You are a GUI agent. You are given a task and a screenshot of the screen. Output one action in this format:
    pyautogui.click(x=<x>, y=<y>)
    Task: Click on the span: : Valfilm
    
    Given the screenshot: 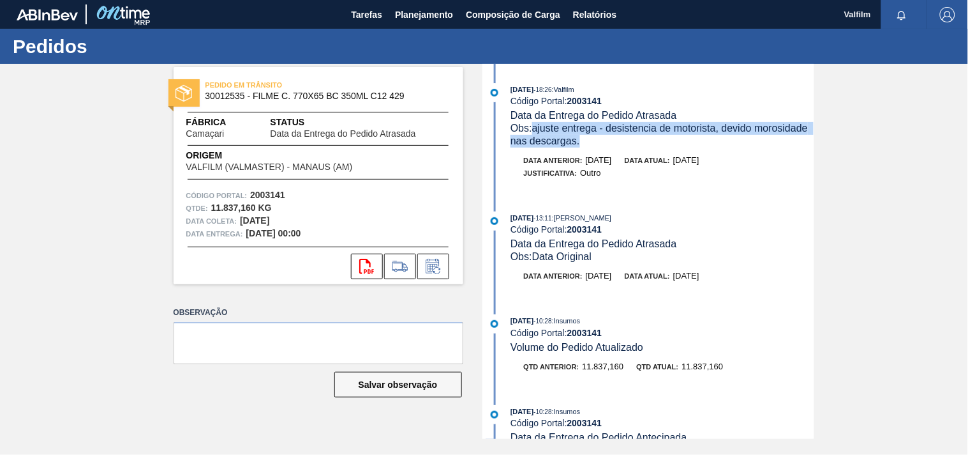 What is the action you would take?
    pyautogui.click(x=563, y=89)
    